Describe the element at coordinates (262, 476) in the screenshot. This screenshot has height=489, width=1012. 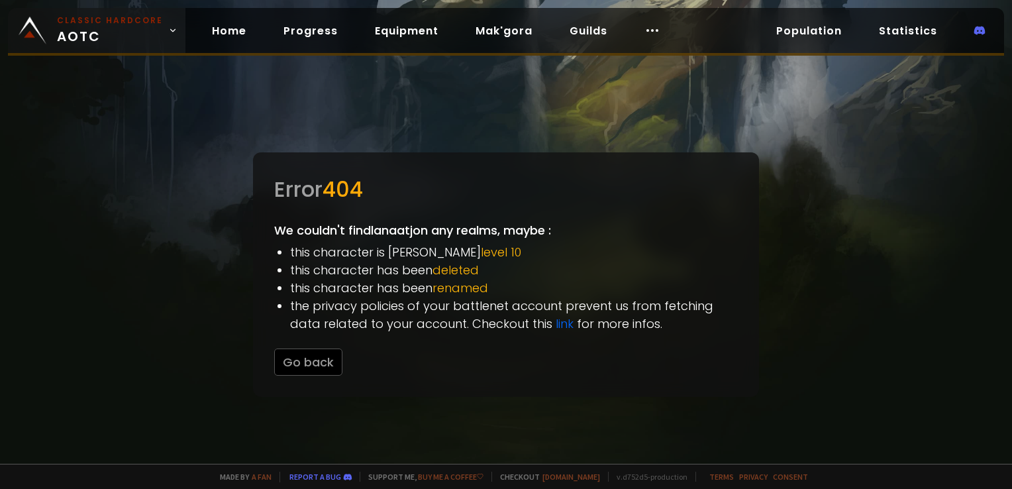
I see `a: a fan` at that location.